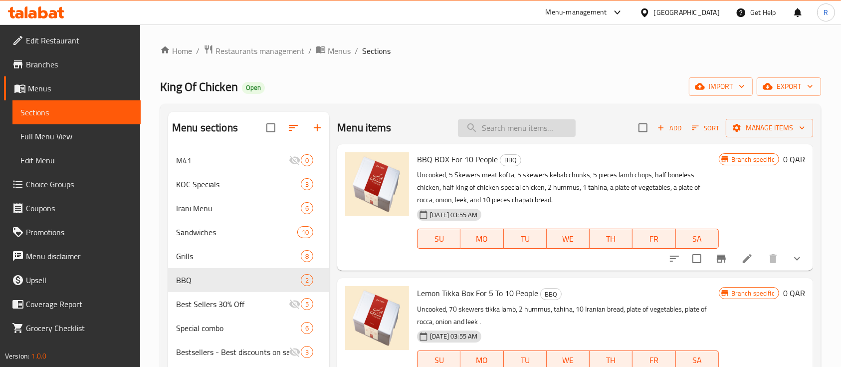 This screenshot has width=841, height=367. Describe the element at coordinates (176, 51) in the screenshot. I see `a: Home` at that location.